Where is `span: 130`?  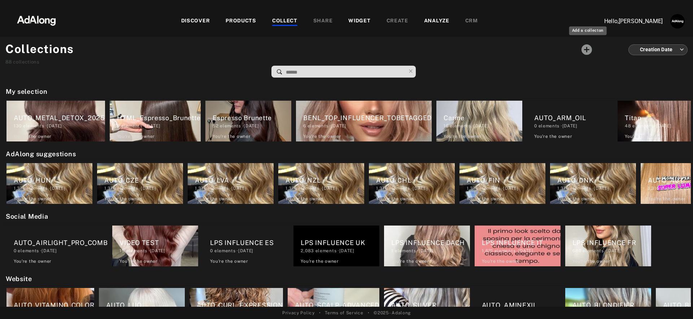 span: 130 is located at coordinates (18, 126).